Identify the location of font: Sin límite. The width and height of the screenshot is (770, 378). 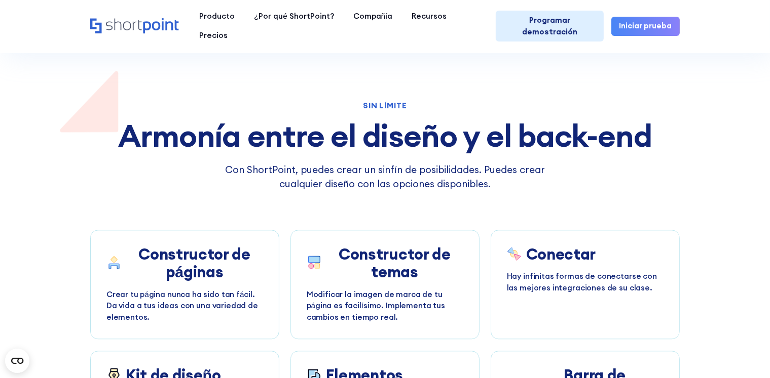
(385, 105).